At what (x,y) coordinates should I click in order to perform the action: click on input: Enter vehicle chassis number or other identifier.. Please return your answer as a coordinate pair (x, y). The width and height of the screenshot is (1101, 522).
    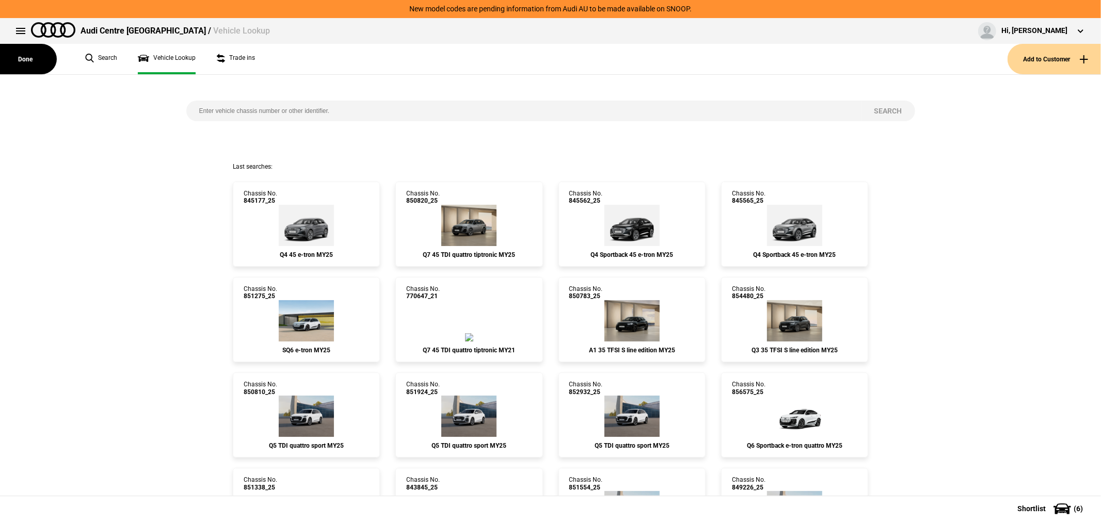
    Looking at the image, I should click on (524, 111).